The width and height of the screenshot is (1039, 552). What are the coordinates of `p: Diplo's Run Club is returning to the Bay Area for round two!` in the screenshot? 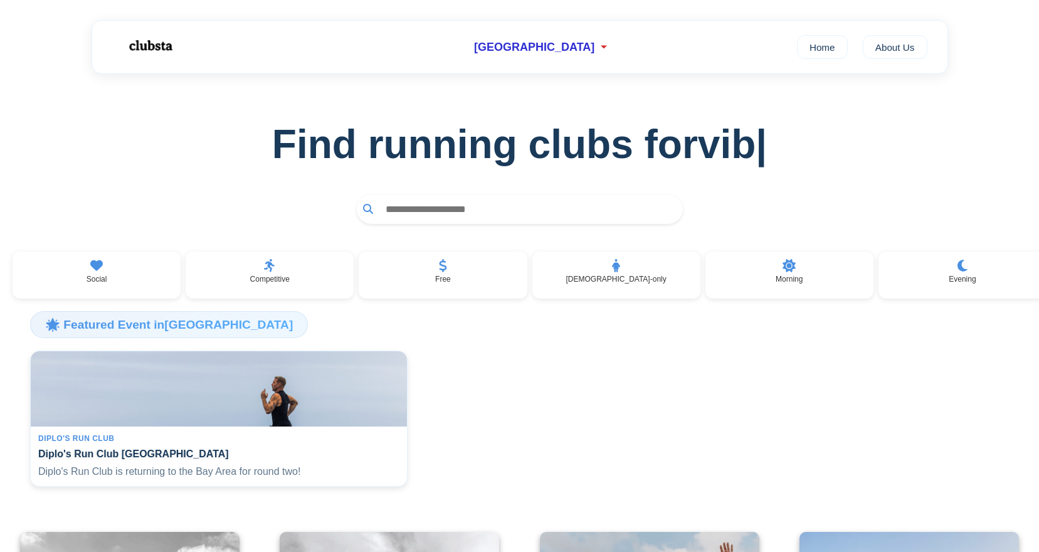 It's located at (219, 472).